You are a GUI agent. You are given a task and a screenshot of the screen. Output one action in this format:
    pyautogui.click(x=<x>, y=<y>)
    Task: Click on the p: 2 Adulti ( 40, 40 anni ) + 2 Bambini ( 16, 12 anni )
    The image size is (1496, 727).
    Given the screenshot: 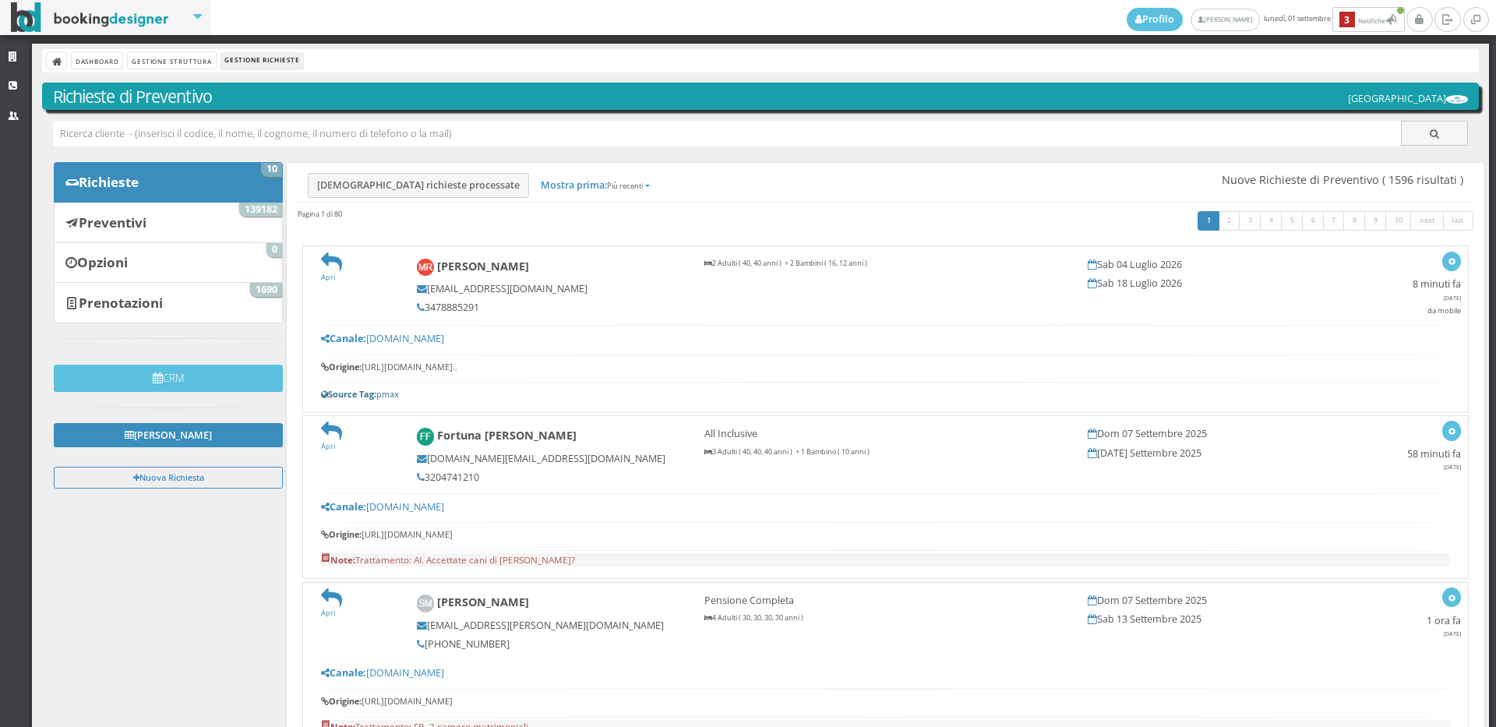 What is the action you would take?
    pyautogui.click(x=885, y=263)
    